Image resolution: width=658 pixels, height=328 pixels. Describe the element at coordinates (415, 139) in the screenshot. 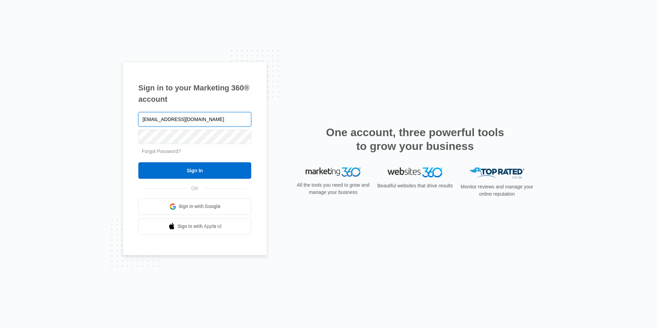

I see `h2: One account, three powerful tools to grow your business` at that location.